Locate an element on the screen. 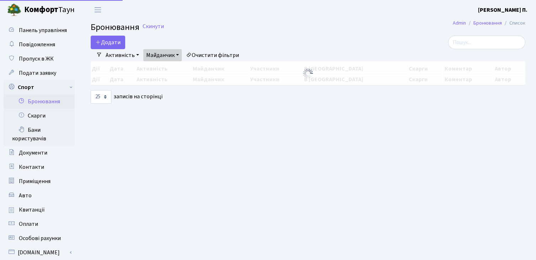  a: Подати заявку is located at coordinates (39, 73).